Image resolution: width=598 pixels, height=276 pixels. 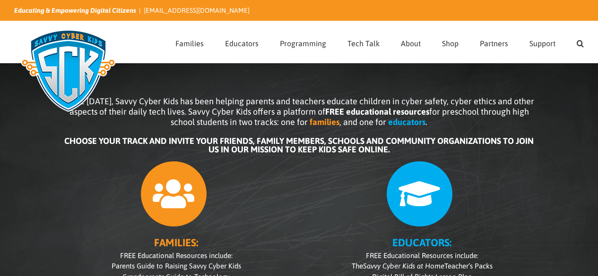 What do you see at coordinates (303, 43) in the screenshot?
I see `span: Programming` at bounding box center [303, 43].